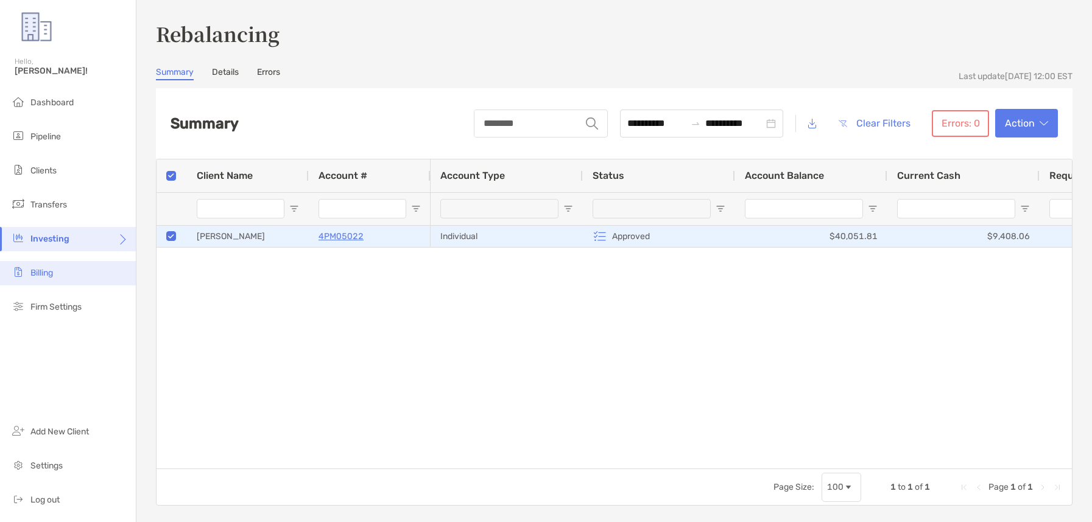  What do you see at coordinates (956, 209) in the screenshot?
I see `input: Current Cash Filter Input` at bounding box center [956, 209].